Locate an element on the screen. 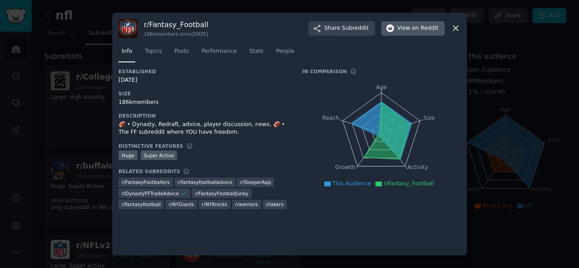 Image resolution: width=579 pixels, height=268 pixels. h3: Related Subreddits is located at coordinates (149, 171).